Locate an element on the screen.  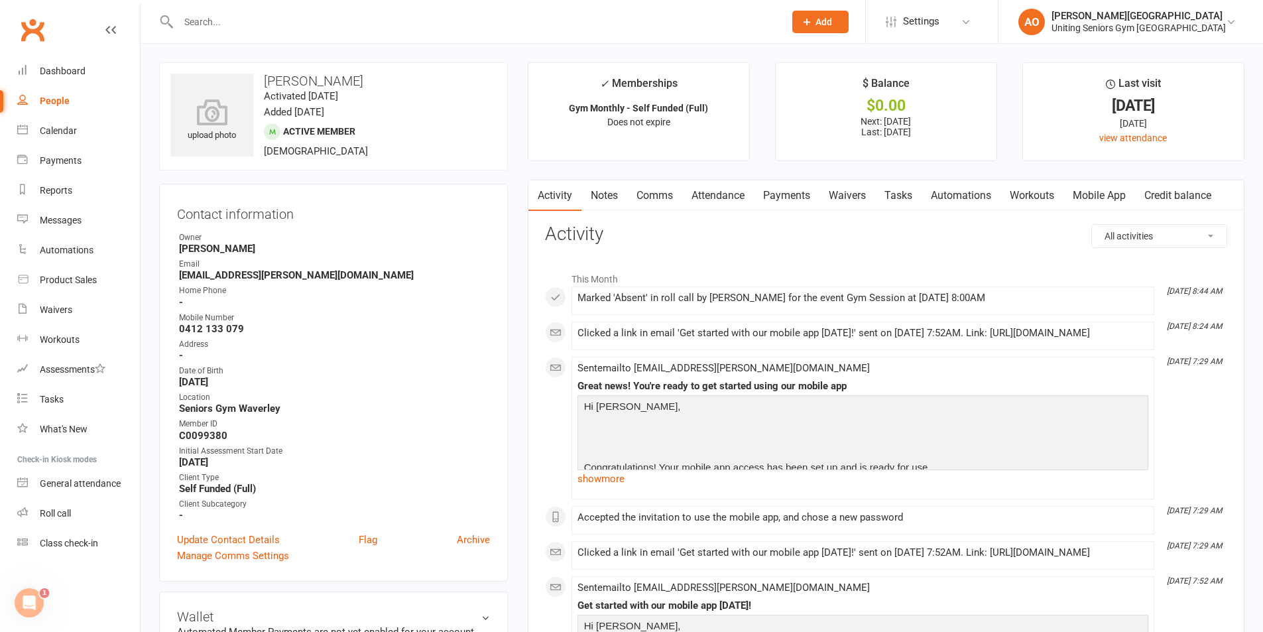
div: What's New is located at coordinates (64, 429).